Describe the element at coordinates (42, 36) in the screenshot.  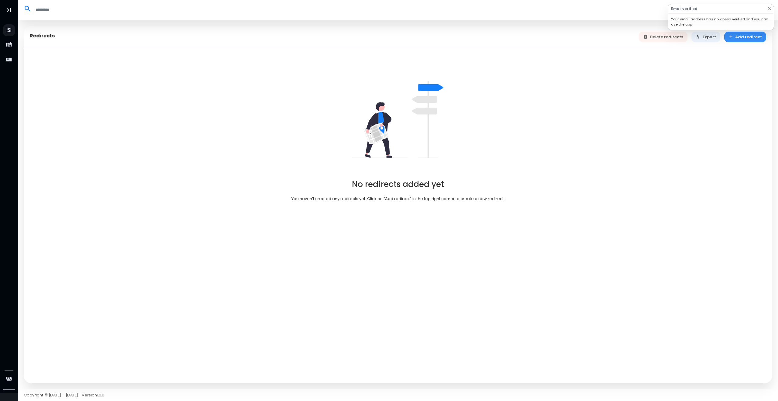
I see `h5: Redirects` at that location.